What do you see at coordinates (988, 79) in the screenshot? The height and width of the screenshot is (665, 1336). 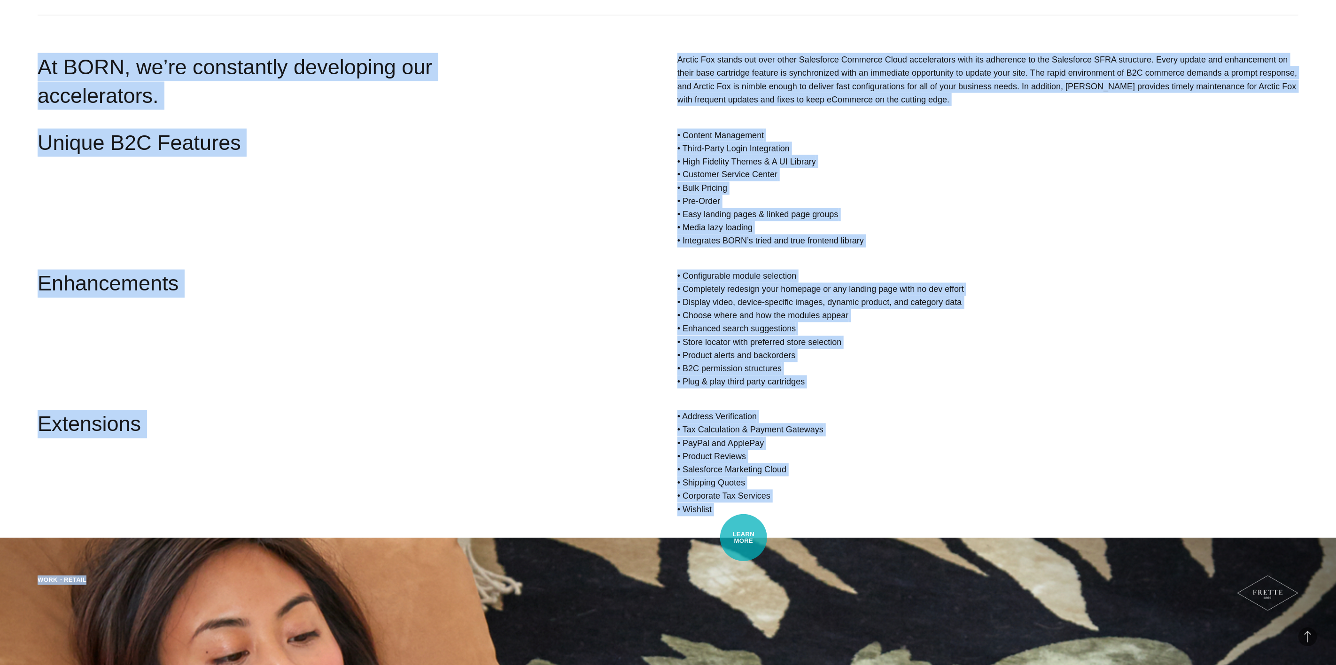 I see `p: Arctic Fox stands out over other Salesforce Commerce Cloud accelerators with its adherence to the...` at bounding box center [988, 79].